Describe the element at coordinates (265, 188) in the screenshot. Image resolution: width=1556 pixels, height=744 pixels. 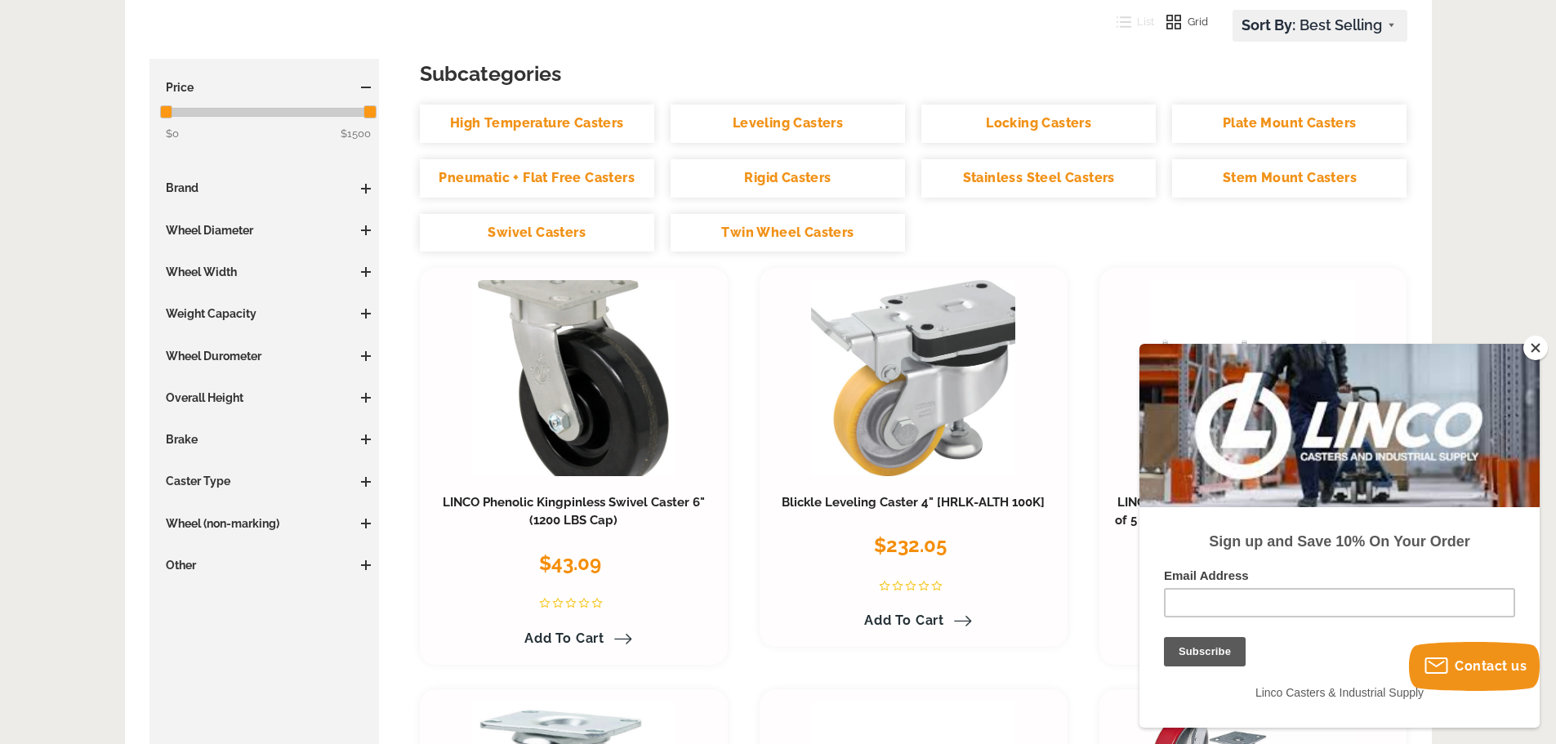
I see `h3: Brand` at that location.